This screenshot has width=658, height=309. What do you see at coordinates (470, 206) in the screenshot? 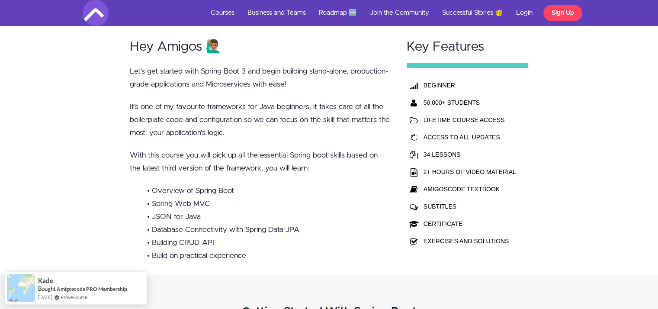
I see `td: SUBTITLES` at bounding box center [470, 206].